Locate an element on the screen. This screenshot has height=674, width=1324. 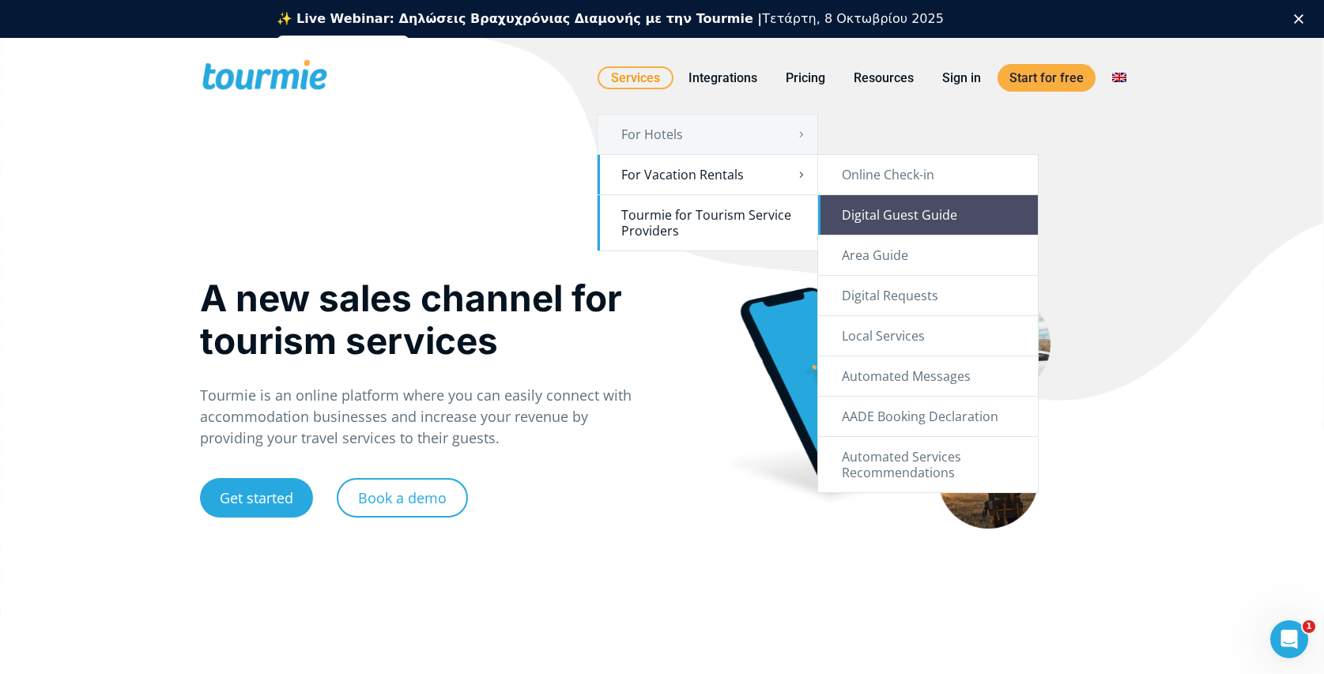
a: Get started is located at coordinates (256, 498).